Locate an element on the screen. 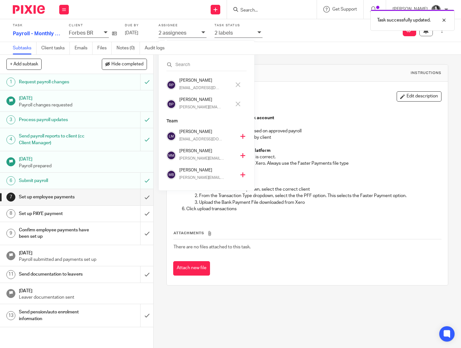 This screenshot has width=461, height=348. h1: Send documentation to leavers is located at coordinates (57, 274).